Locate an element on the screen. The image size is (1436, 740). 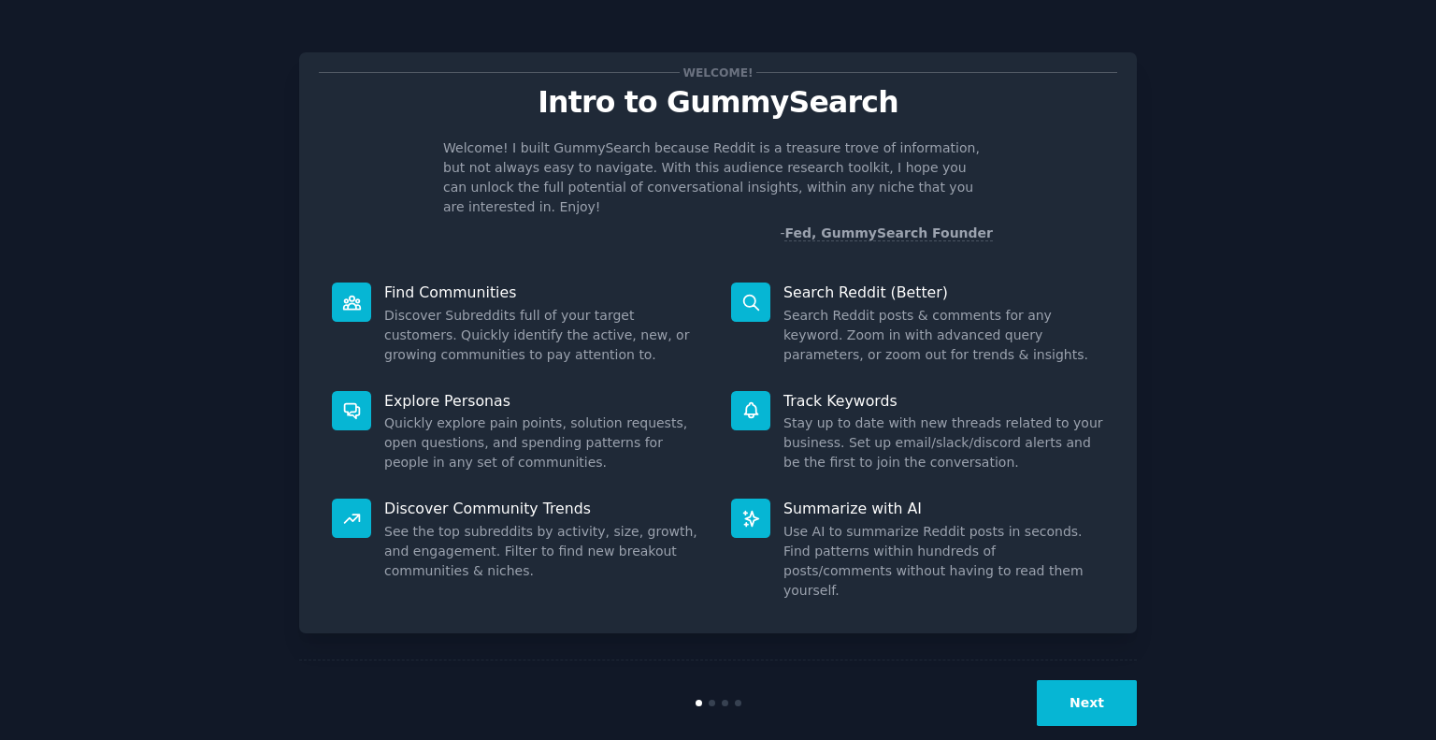
button: Next is located at coordinates (1086, 702).